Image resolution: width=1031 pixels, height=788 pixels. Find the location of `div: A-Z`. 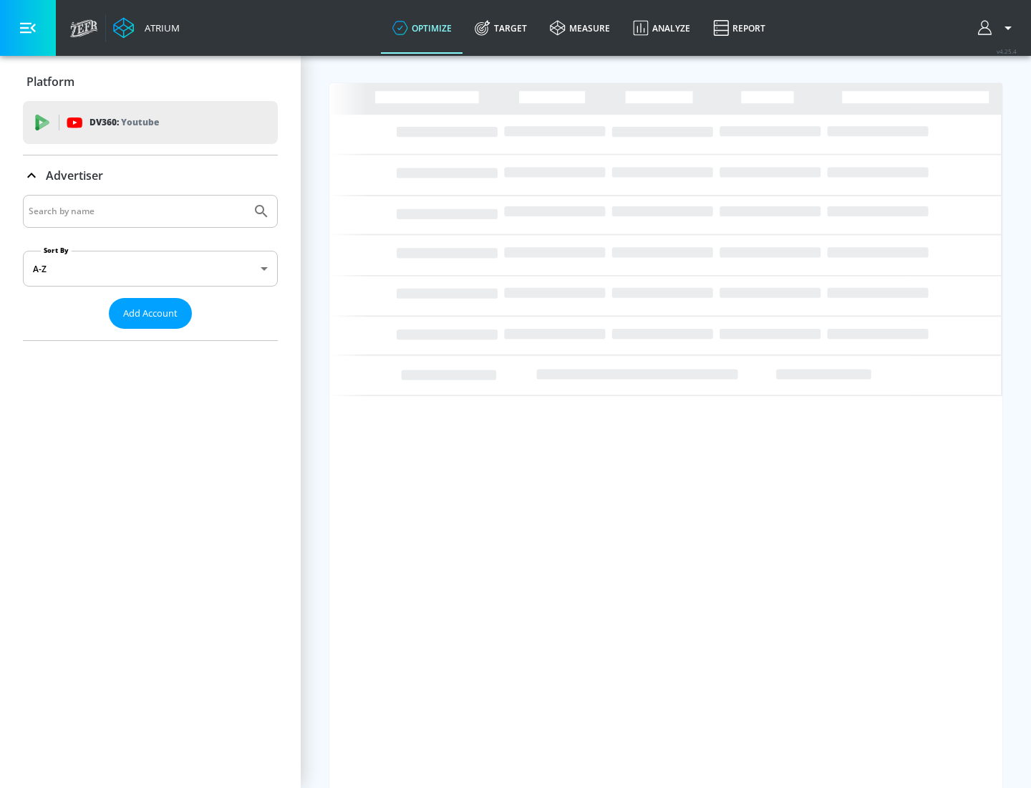

div: A-Z is located at coordinates (150, 269).